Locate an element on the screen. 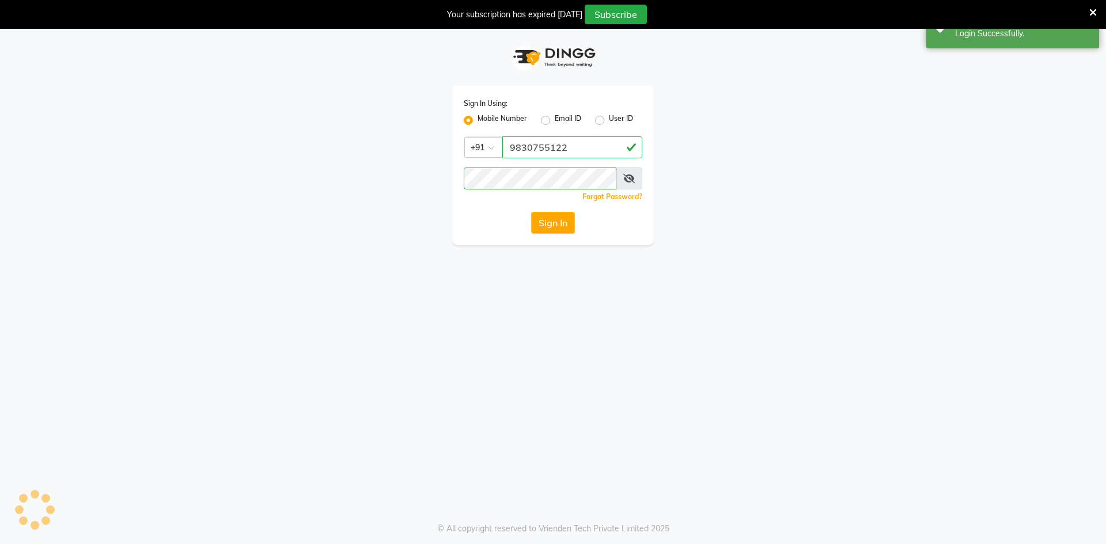 The width and height of the screenshot is (1106, 544). label: Mobile Number is located at coordinates (502, 120).